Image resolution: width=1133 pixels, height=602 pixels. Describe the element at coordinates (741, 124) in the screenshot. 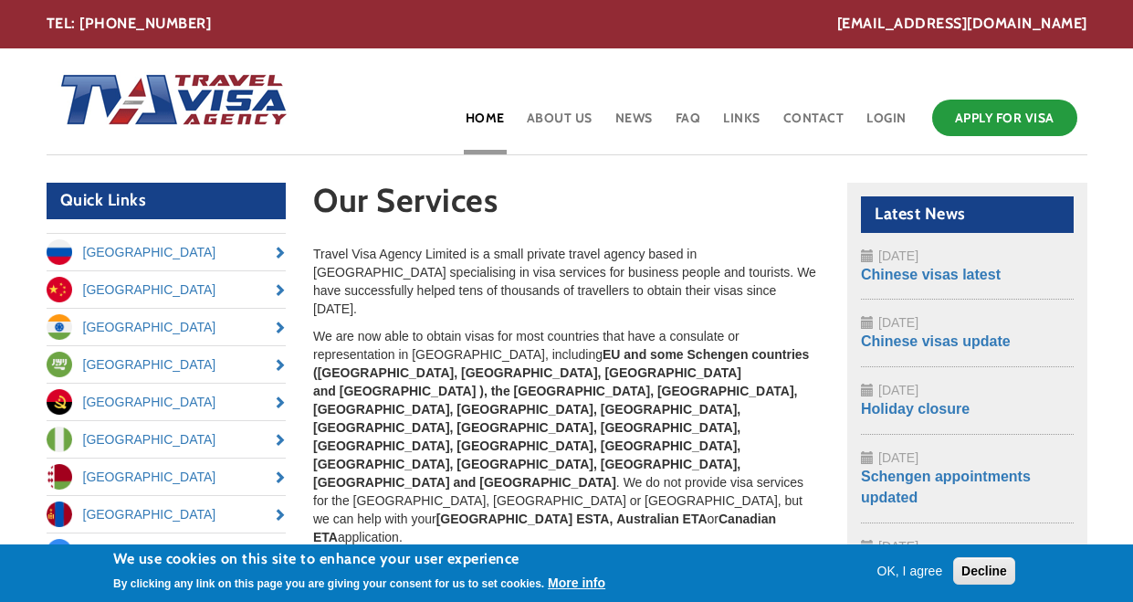

I see `a: Links` at that location.